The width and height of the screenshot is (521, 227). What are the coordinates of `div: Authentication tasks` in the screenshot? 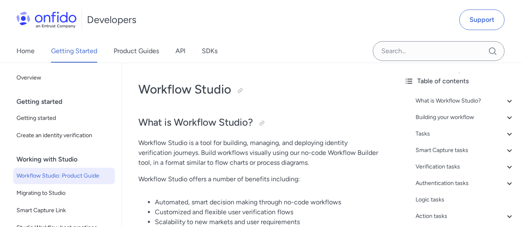 It's located at (465, 183).